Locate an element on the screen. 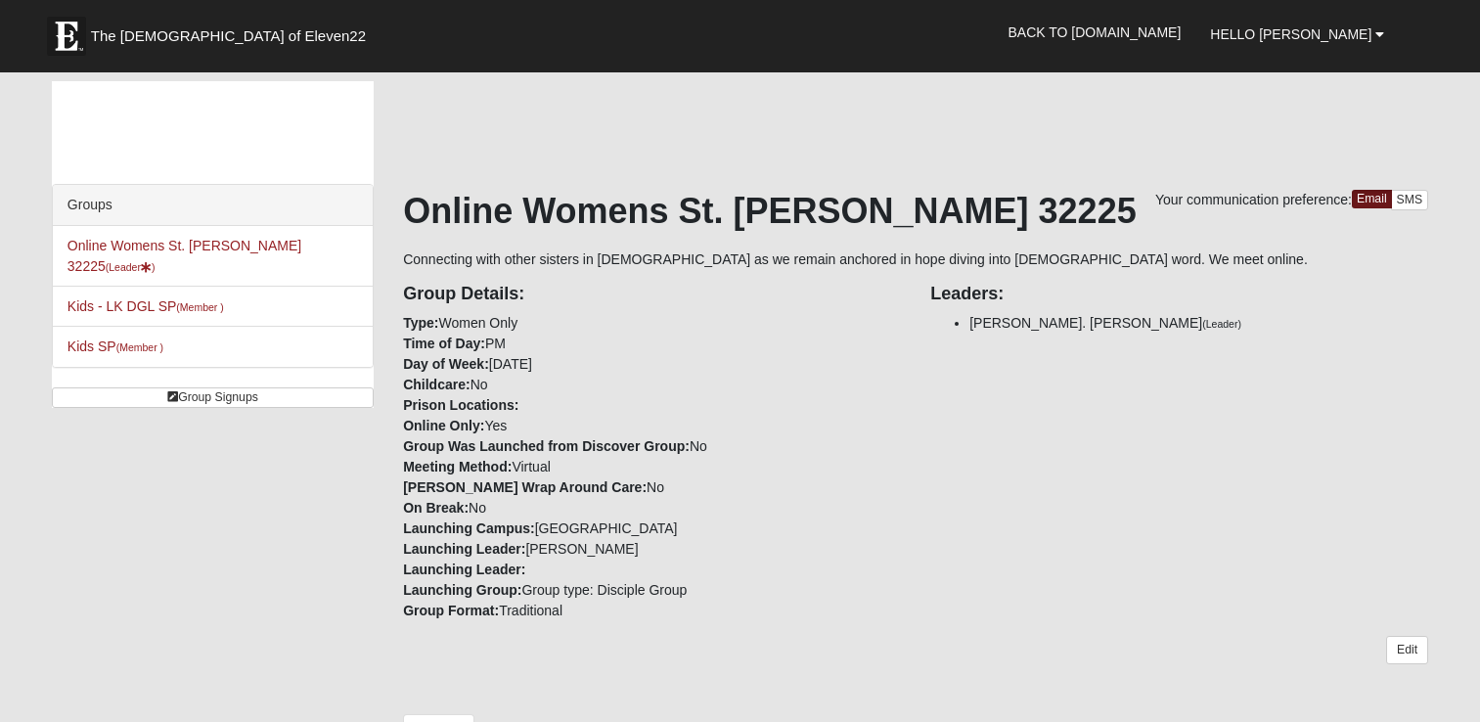 Image resolution: width=1480 pixels, height=722 pixels. small: (Leader ) is located at coordinates (130, 267).